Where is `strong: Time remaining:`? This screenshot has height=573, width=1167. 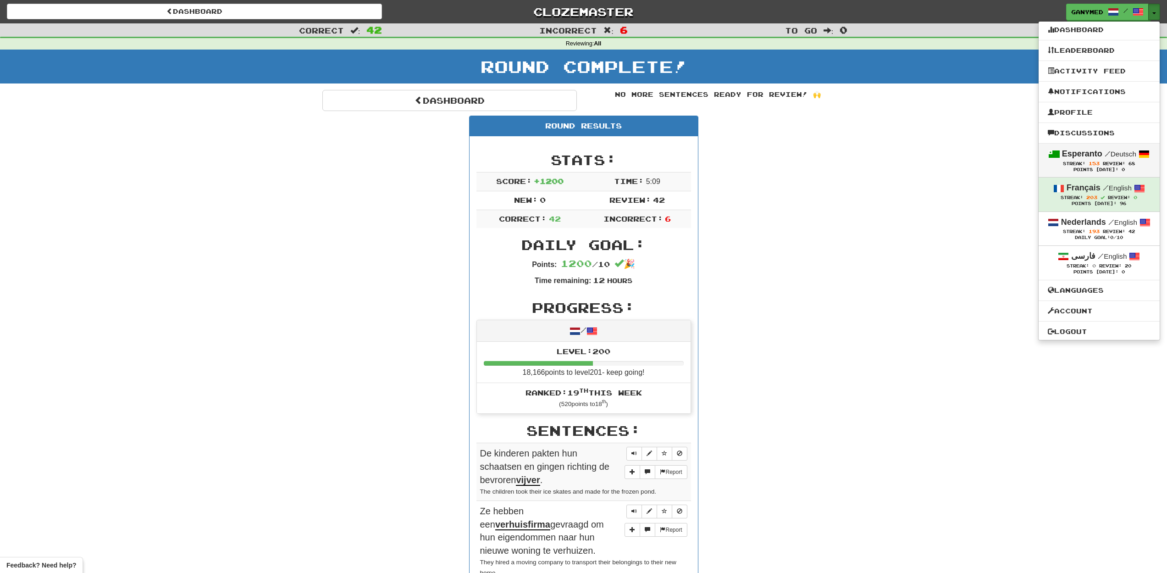 strong: Time remaining: is located at coordinates (562, 280).